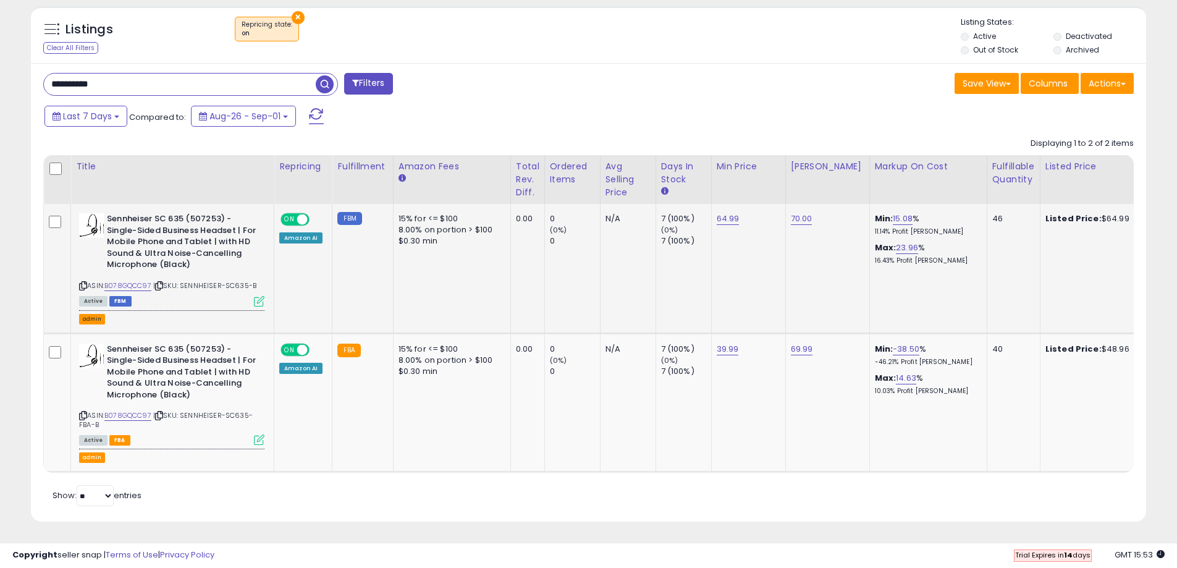  Describe the element at coordinates (120, 301) in the screenshot. I see `span: FBM` at that location.